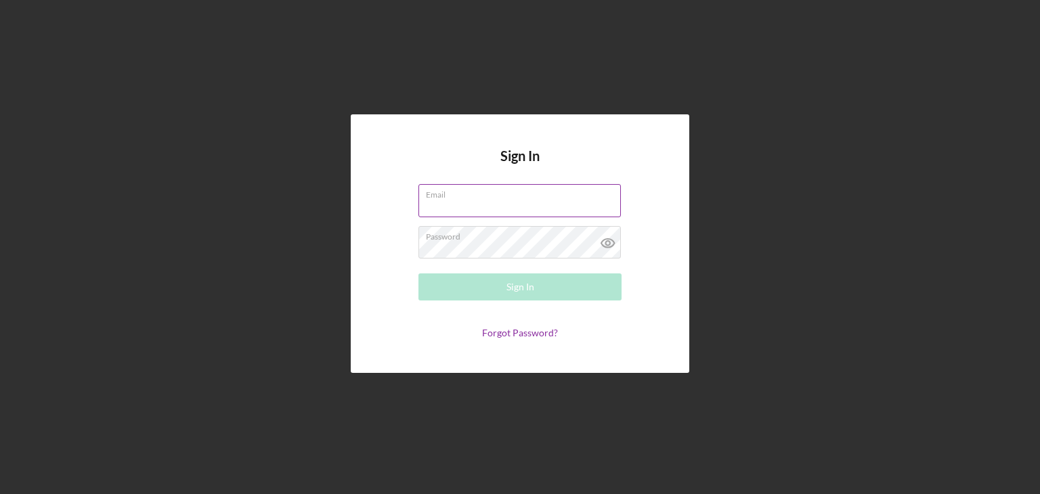 This screenshot has height=494, width=1040. What do you see at coordinates (523, 234) in the screenshot?
I see `label: Password` at bounding box center [523, 234].